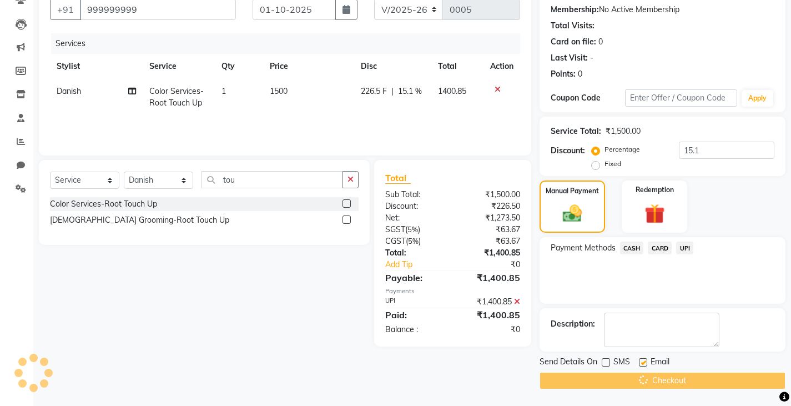  What do you see at coordinates (410, 91) in the screenshot?
I see `span: 15.1 %` at bounding box center [410, 91].